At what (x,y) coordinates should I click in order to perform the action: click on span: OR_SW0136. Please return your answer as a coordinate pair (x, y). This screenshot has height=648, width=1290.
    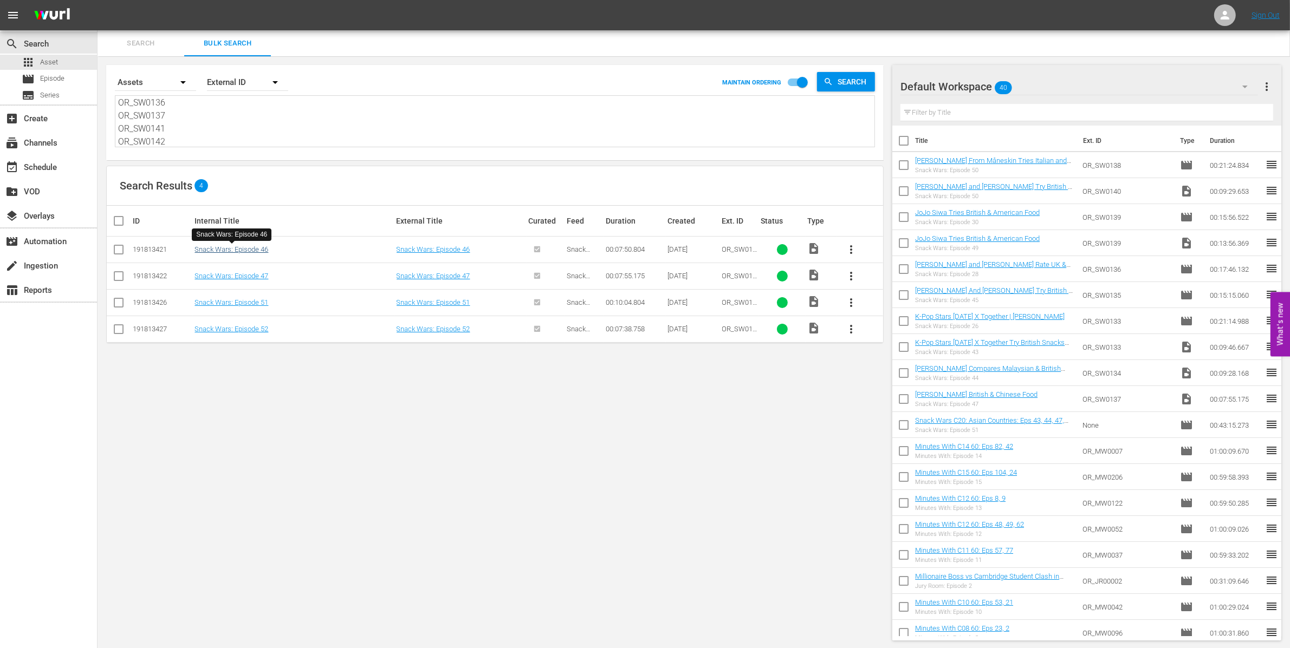
    Looking at the image, I should click on (739, 253).